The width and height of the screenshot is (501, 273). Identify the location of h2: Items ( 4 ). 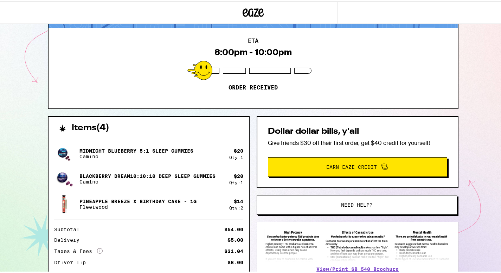
(90, 127).